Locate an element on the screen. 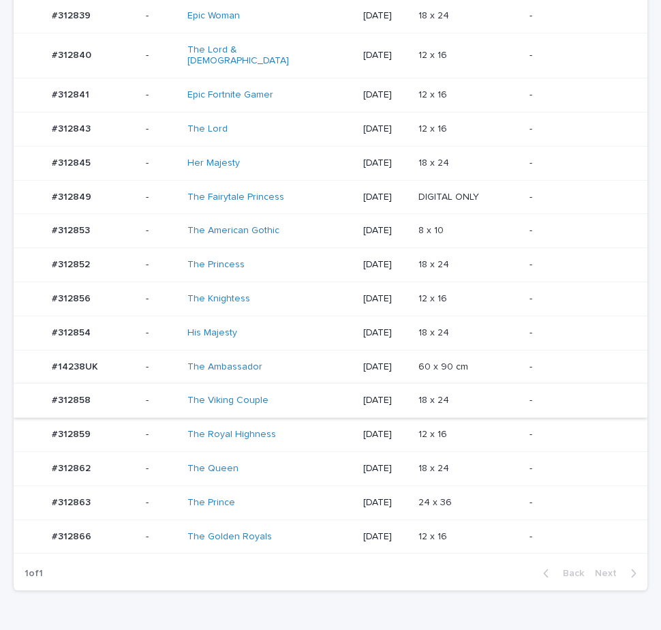 The width and height of the screenshot is (661, 630). p: #312853 is located at coordinates (72, 229).